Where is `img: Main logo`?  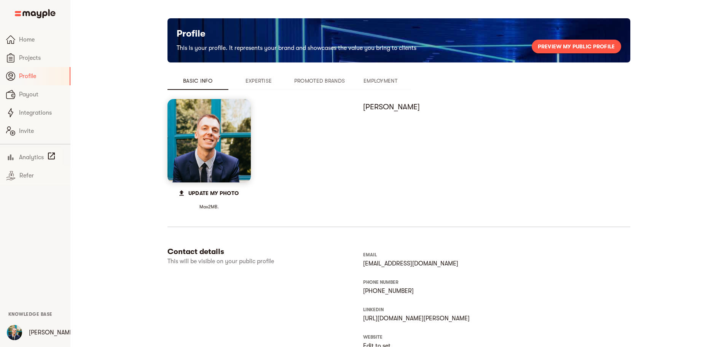
img: Main logo is located at coordinates (35, 14).